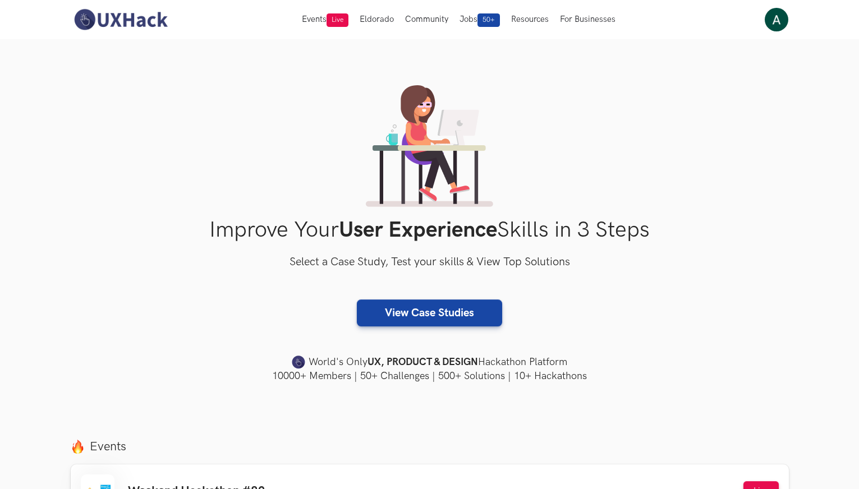  Describe the element at coordinates (429, 313) in the screenshot. I see `a: View Case Studies` at that location.